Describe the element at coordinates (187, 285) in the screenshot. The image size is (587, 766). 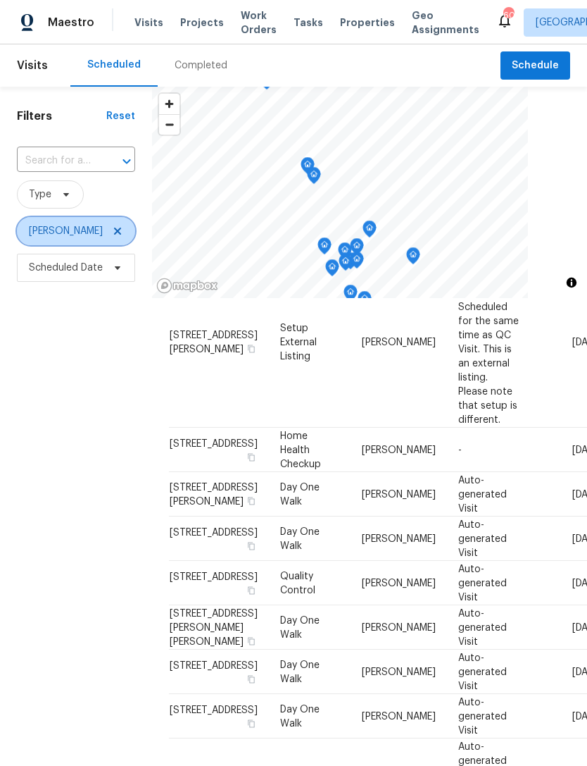
I see `a: Mapbox homepage` at that location.